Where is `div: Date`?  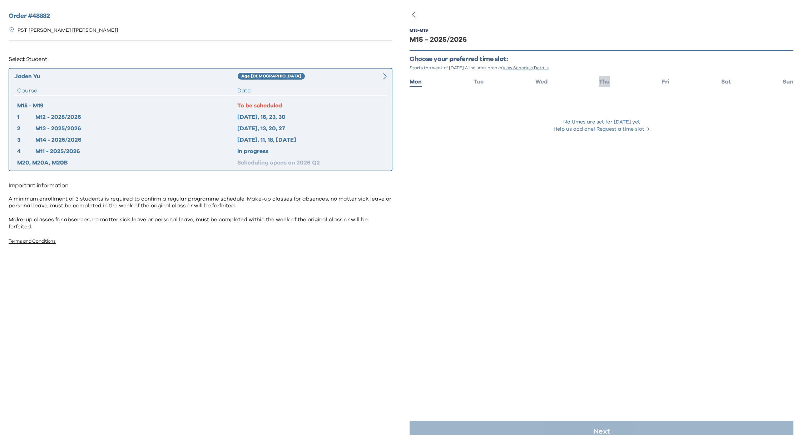
div: Date is located at coordinates (310, 91).